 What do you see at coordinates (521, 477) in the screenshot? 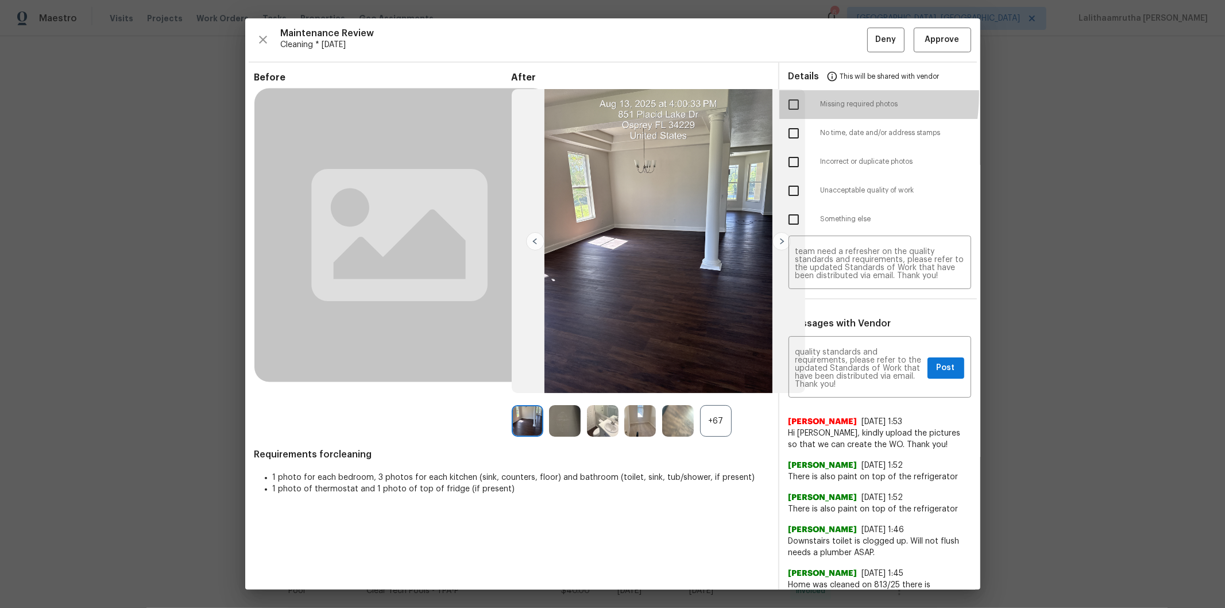
I see `li: 1 photo for each bedroom, 3 photos for each kitchen (sink, counters, floor) and bathroom (toilet,...` at bounding box center [521, 477].